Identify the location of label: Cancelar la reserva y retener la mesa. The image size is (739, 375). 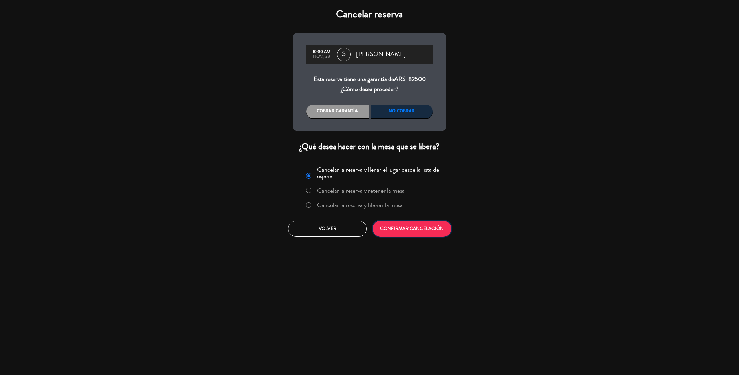
(361, 190).